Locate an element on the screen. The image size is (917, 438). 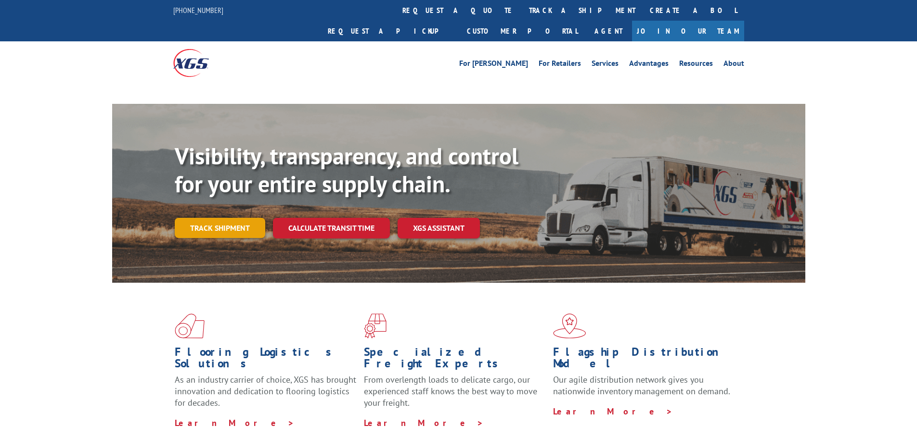
h1: Specialized Freight Experts is located at coordinates (455, 360).